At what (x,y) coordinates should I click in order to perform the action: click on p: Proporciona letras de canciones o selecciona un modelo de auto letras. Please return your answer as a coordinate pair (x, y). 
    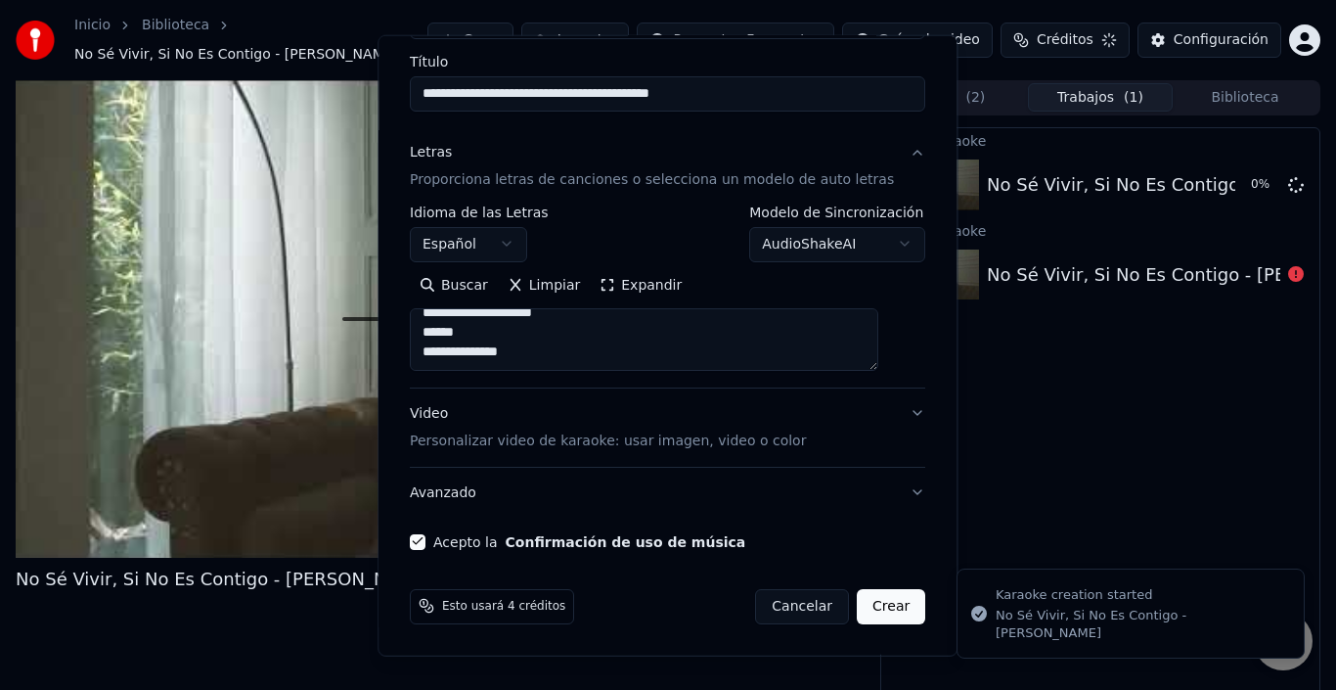
    Looking at the image, I should click on (652, 179).